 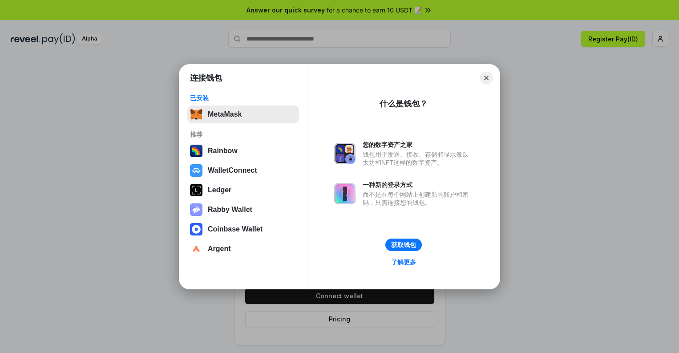 I want to click on div: 钱包用于发送、接收、存储和显示像以太坊和NFT这样的数字资产。, so click(x=418, y=158).